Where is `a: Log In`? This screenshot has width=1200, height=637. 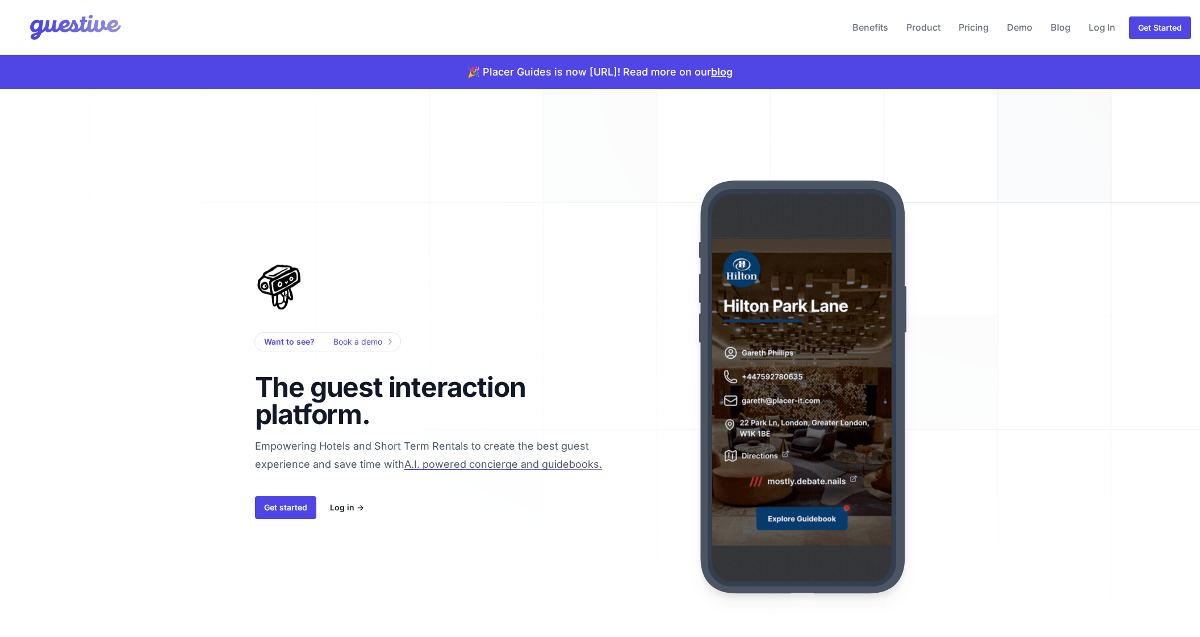 a: Log In is located at coordinates (1101, 27).